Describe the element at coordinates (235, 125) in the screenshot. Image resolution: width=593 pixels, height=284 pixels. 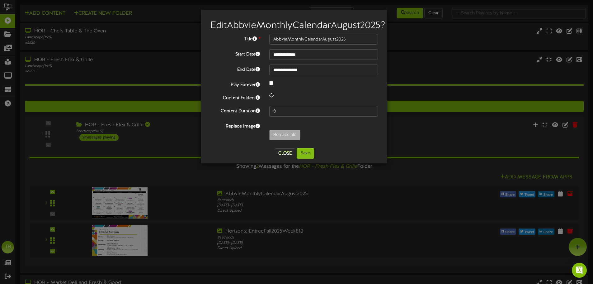
I see `label: Replace Image` at that location.